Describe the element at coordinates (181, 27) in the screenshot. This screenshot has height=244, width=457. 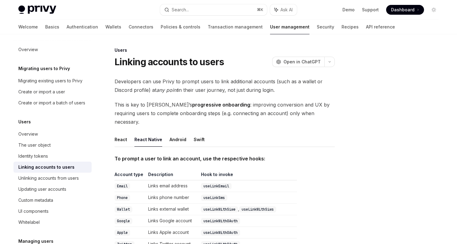
I see `a: Policies & controls` at that location.